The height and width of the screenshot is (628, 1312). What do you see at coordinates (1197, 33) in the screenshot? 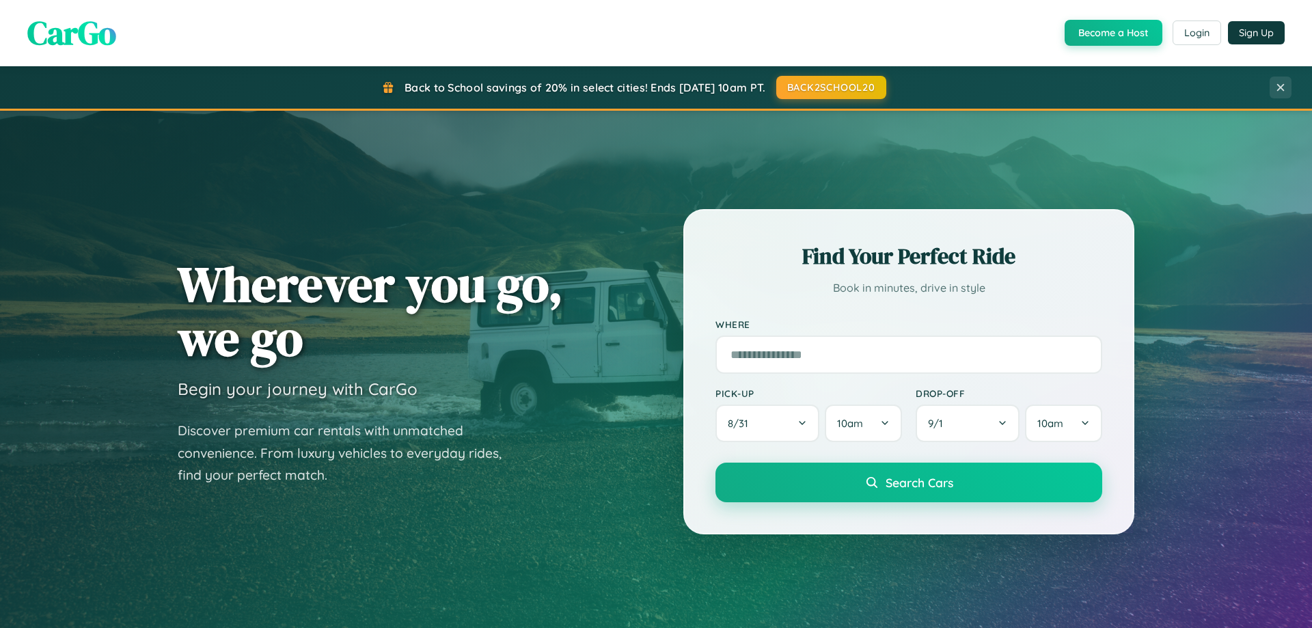
I see `button: Login` at bounding box center [1197, 33].